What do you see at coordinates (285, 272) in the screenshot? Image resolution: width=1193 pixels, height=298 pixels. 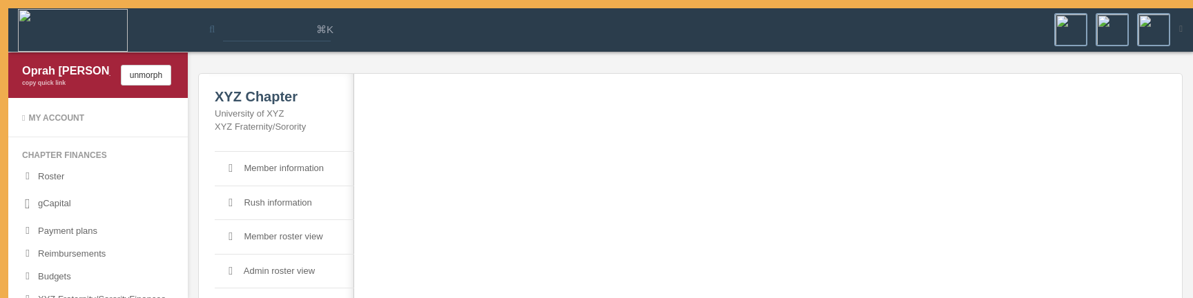 I see `a: Admin roster view` at bounding box center [285, 272].